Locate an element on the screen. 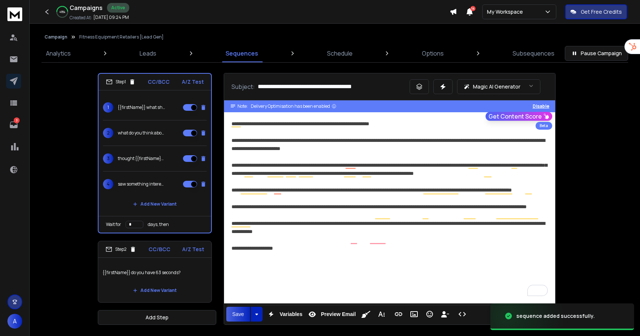 This screenshot has height=336, width=640. button: A is located at coordinates (15, 321).